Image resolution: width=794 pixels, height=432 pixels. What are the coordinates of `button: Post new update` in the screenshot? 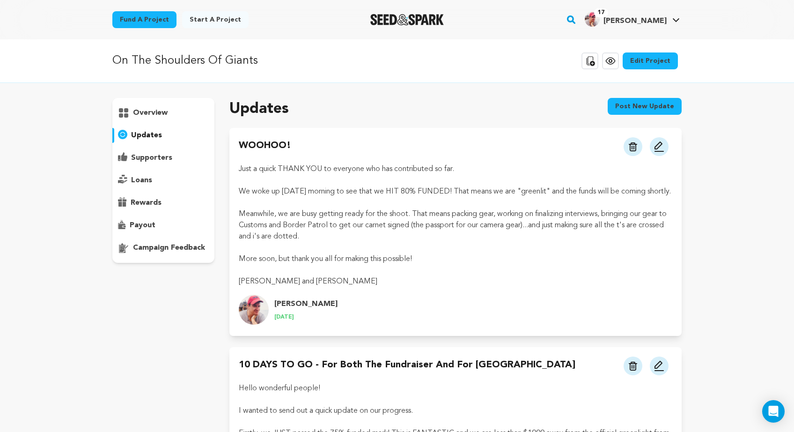 It's located at (645, 106).